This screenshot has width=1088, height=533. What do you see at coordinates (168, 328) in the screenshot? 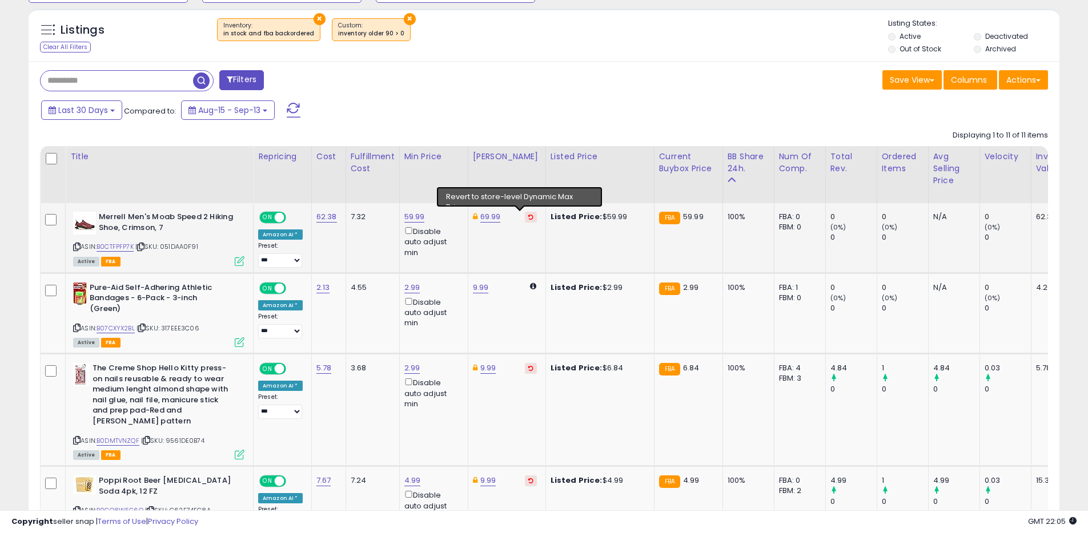
I see `span: | SKU: 317EEE3C06` at bounding box center [168, 328].